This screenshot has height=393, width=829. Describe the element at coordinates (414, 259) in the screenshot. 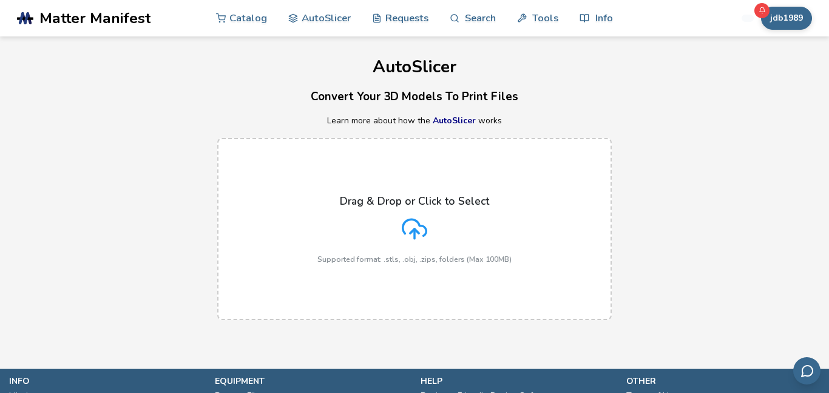

I see `p: Supported format: .stls, .obj, .zips, folders (Max 100MB)` at that location.